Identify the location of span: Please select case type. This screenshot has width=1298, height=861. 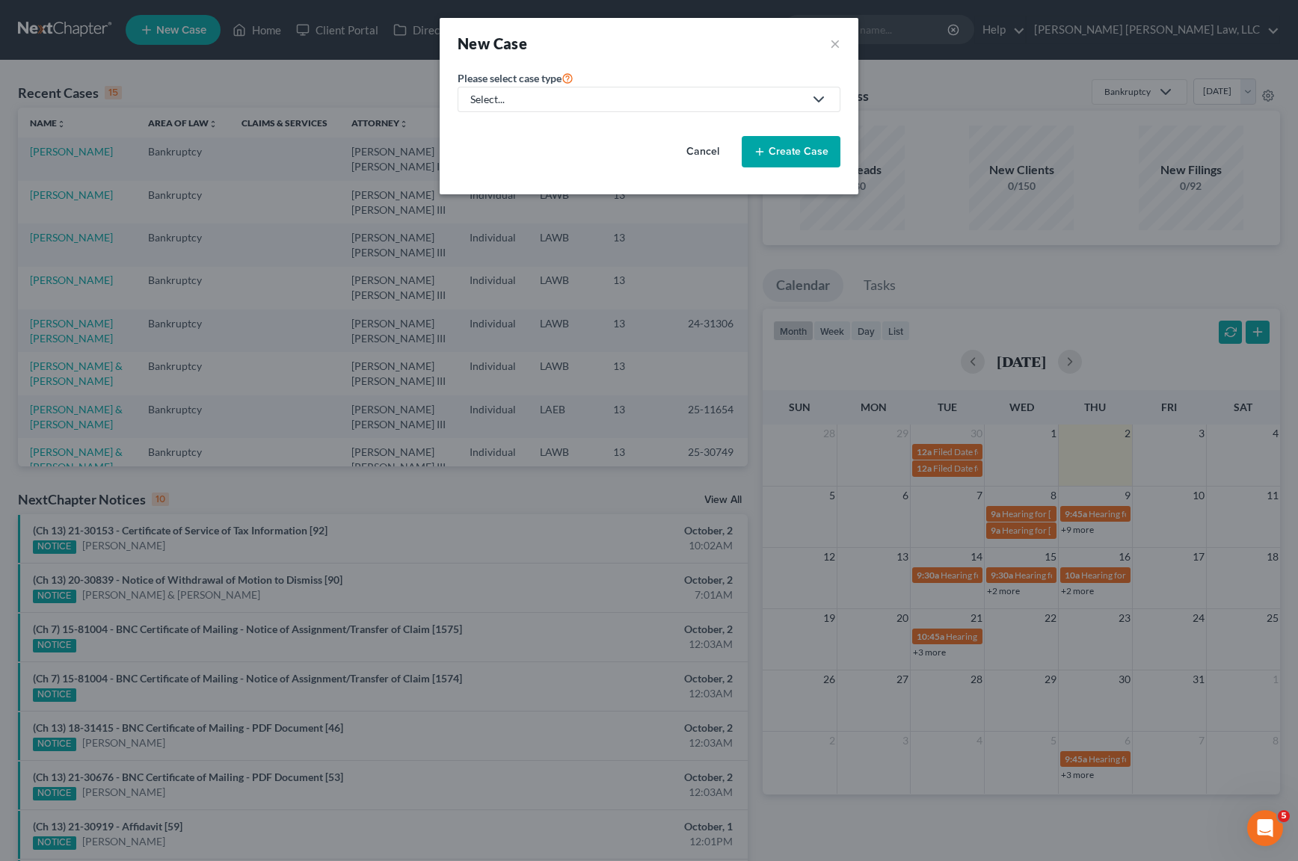
(509, 78).